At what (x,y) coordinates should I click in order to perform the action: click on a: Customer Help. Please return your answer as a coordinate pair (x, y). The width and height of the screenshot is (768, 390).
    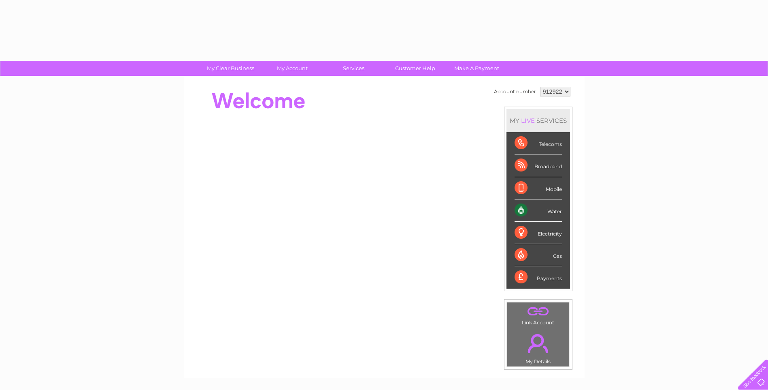
    Looking at the image, I should click on (415, 68).